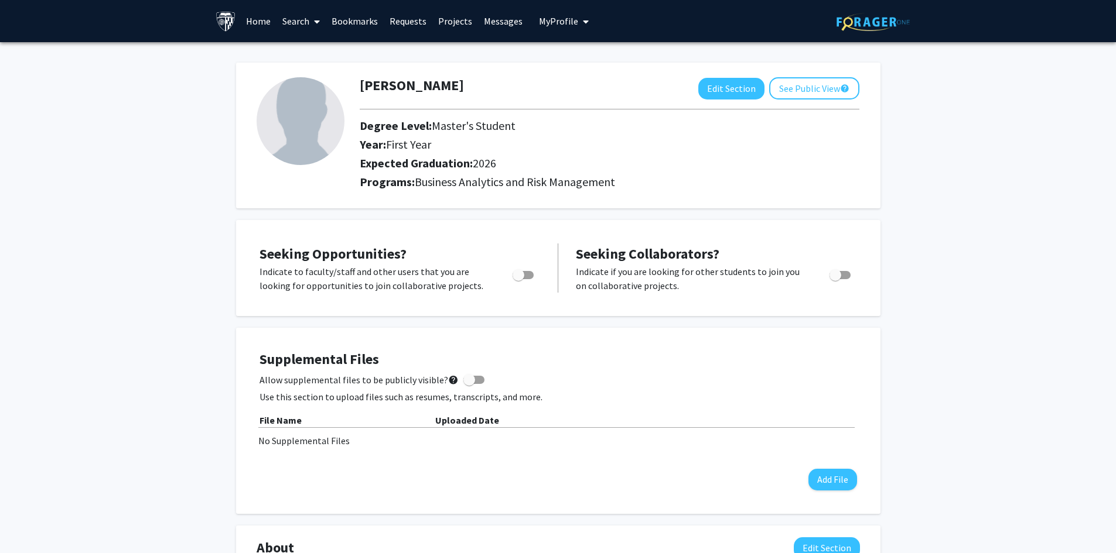 This screenshot has height=553, width=1116. I want to click on span: Seeking Collaborators?, so click(647, 254).